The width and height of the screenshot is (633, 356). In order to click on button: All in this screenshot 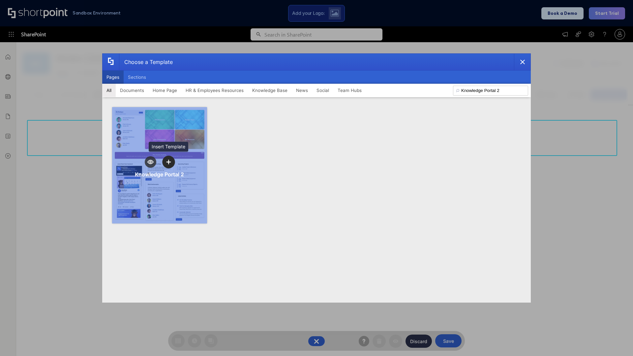, I will do `click(109, 90)`.